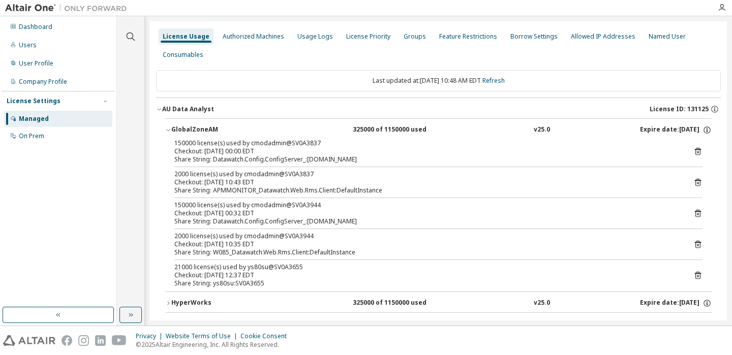 The width and height of the screenshot is (732, 355). Describe the element at coordinates (468, 37) in the screenshot. I see `div: Feature Restrictions` at that location.